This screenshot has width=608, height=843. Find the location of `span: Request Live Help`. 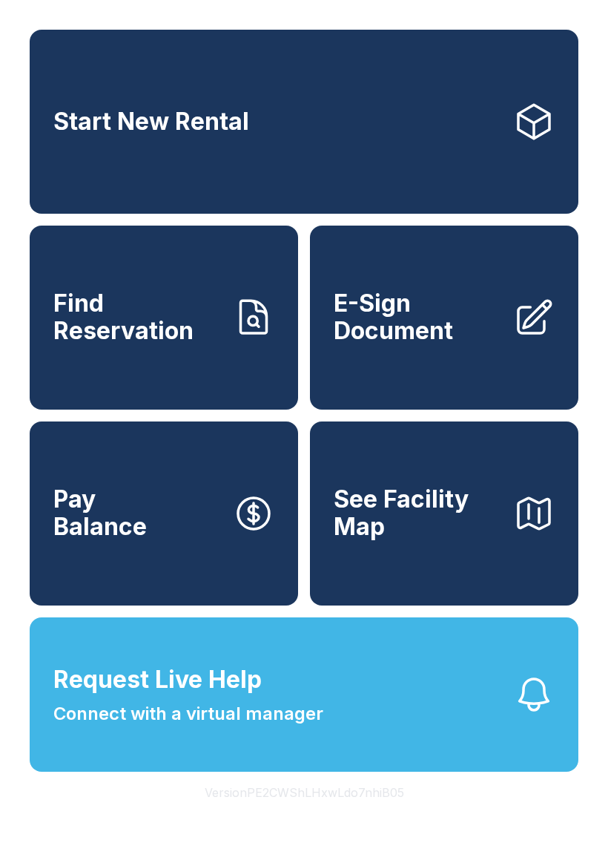

span: Request Live Help is located at coordinates (157, 679).